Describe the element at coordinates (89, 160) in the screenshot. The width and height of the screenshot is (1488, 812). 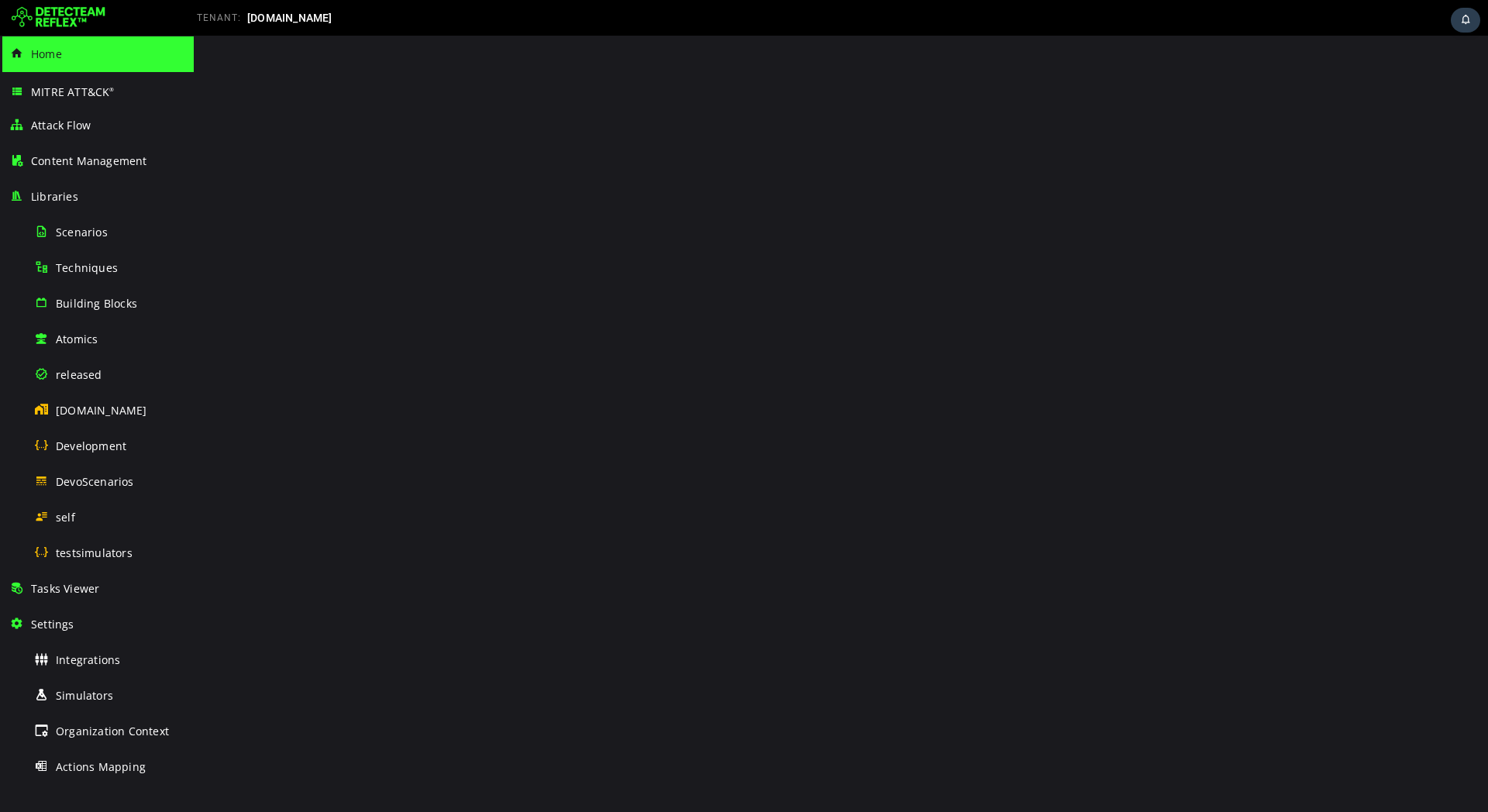
I see `span: Content Management` at that location.